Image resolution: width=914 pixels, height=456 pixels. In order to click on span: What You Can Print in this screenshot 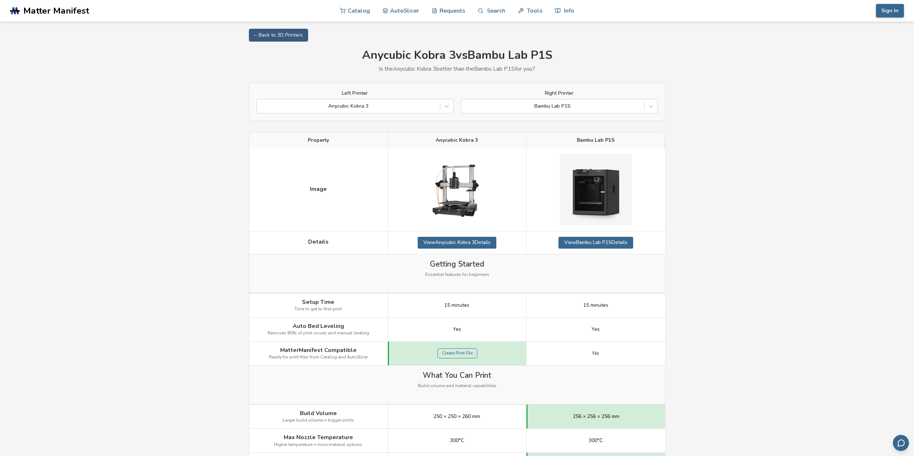, I will do `click(457, 376)`.